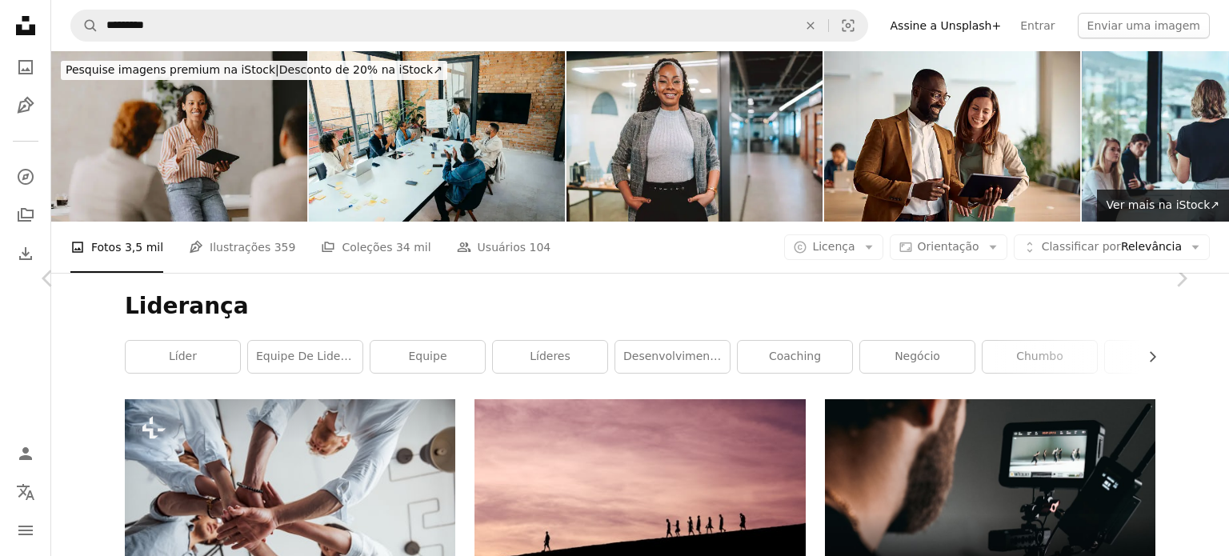 This screenshot has height=556, width=1229. Describe the element at coordinates (242, 247) in the screenshot. I see `a: Ilustrações 359` at that location.